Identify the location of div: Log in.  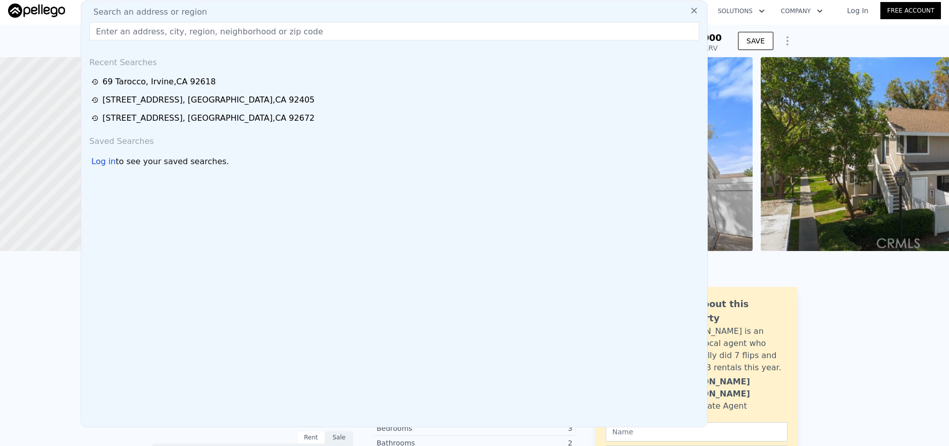
(103, 162).